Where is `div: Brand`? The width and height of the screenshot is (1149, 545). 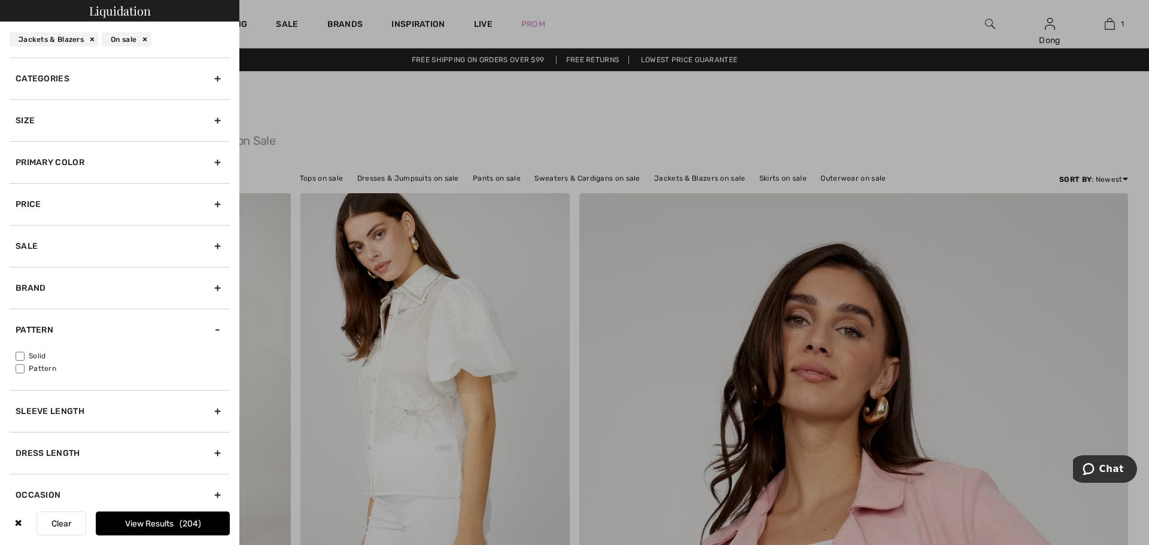 div: Brand is located at coordinates (120, 288).